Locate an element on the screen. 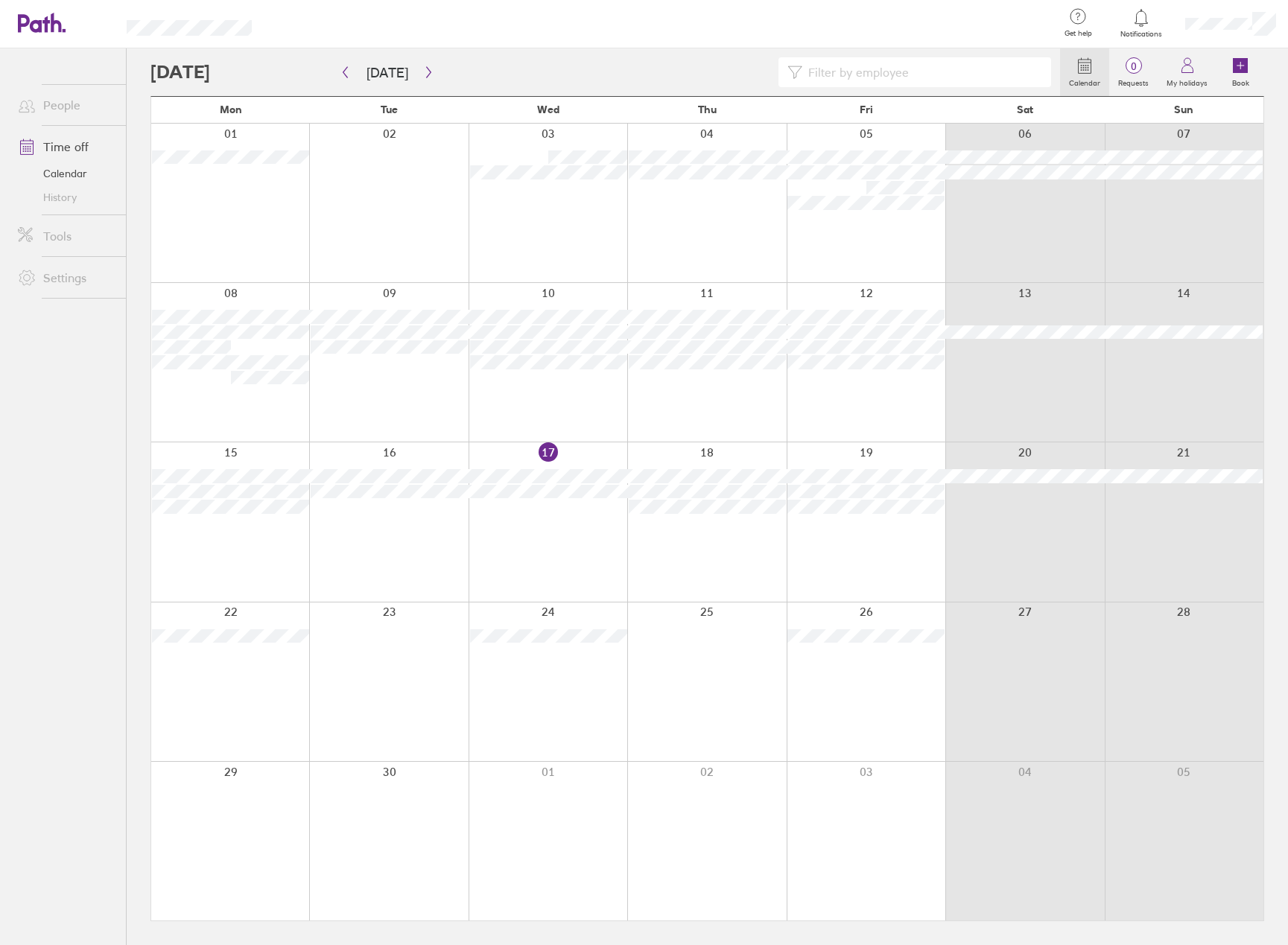 Image resolution: width=1288 pixels, height=945 pixels. label: My holidays is located at coordinates (1186, 81).